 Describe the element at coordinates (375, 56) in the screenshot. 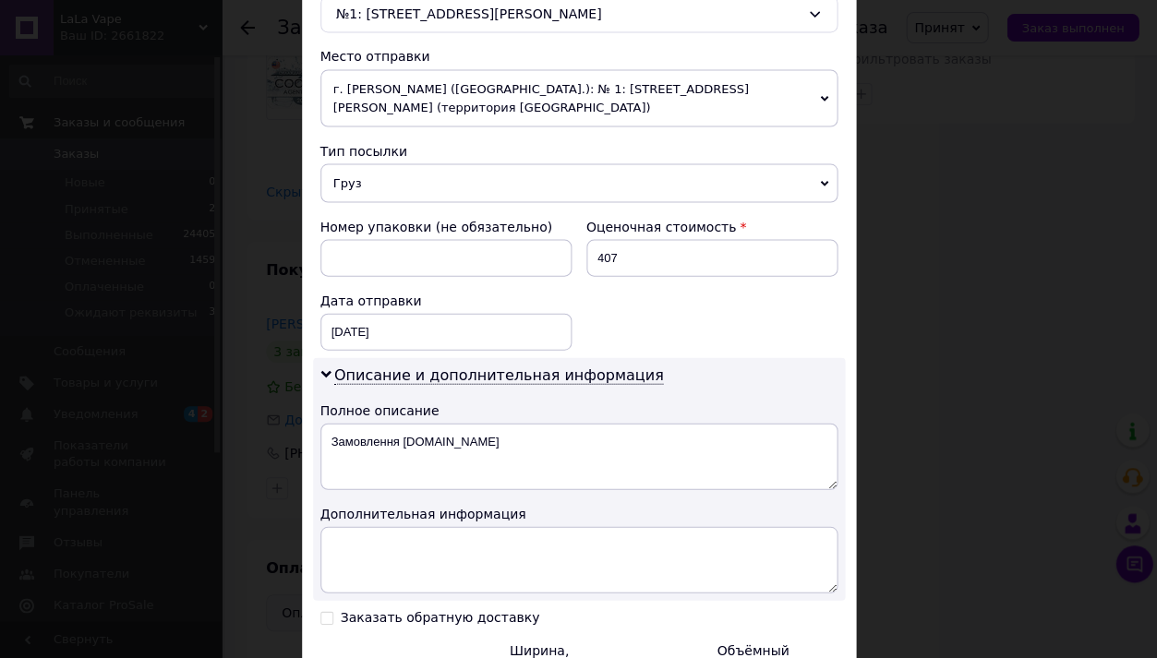

I see `span: Место отправки` at that location.